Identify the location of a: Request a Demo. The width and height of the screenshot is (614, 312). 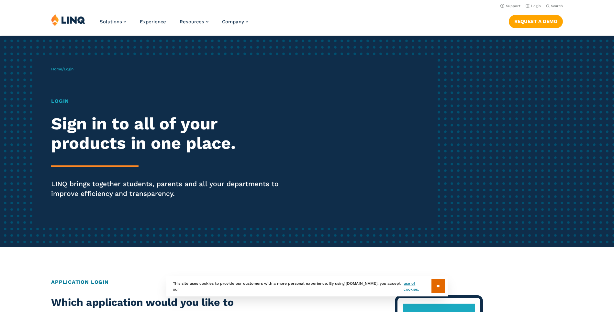
(536, 21).